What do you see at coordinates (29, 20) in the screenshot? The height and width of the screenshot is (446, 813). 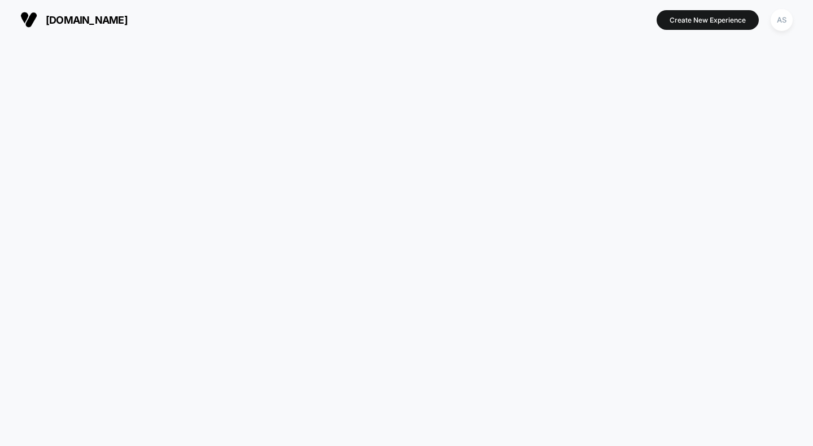 I see `img: Visually logo` at bounding box center [29, 20].